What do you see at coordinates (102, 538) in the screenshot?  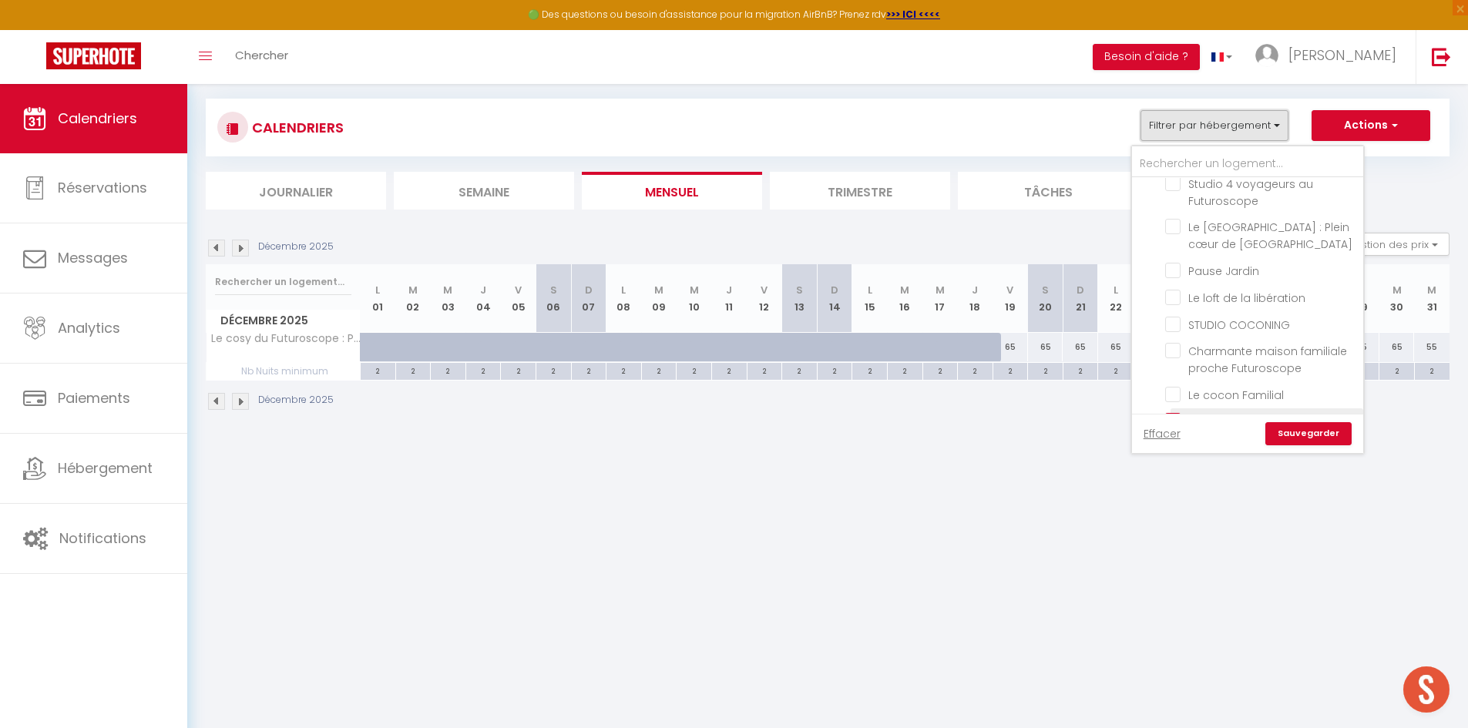 I see `span: Notifications` at bounding box center [102, 538].